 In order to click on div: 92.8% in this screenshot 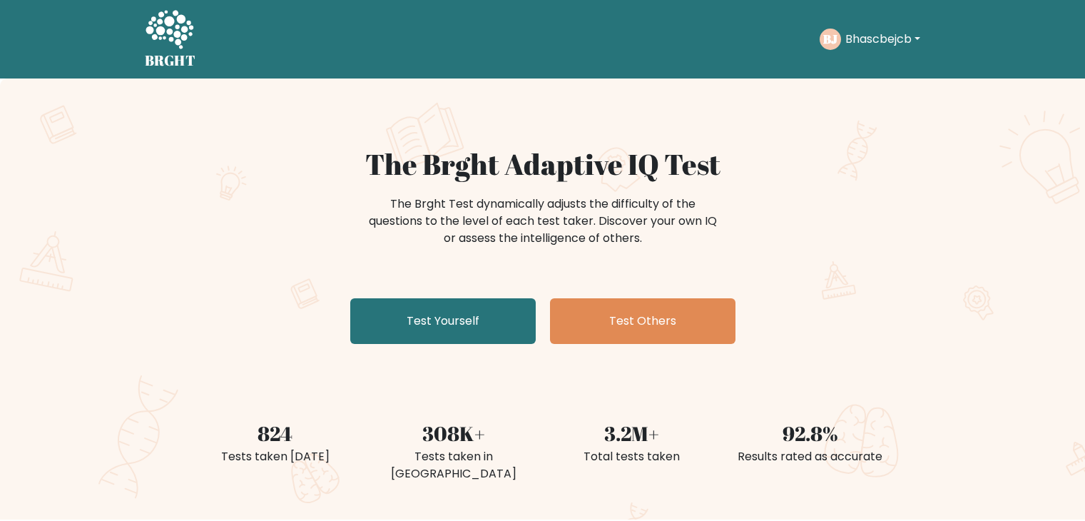, I will do `click(811, 433)`.